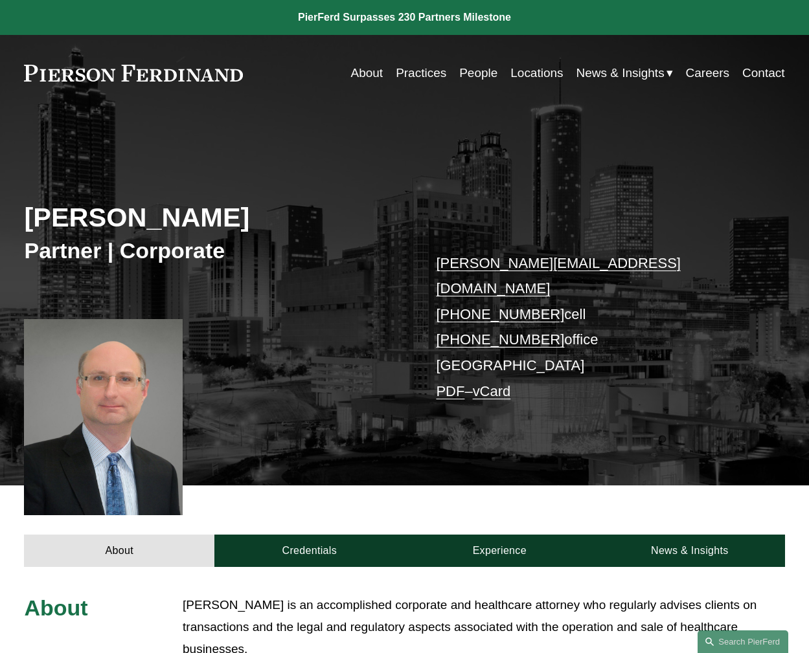 The image size is (809, 653). What do you see at coordinates (708, 73) in the screenshot?
I see `a: Careers` at bounding box center [708, 73].